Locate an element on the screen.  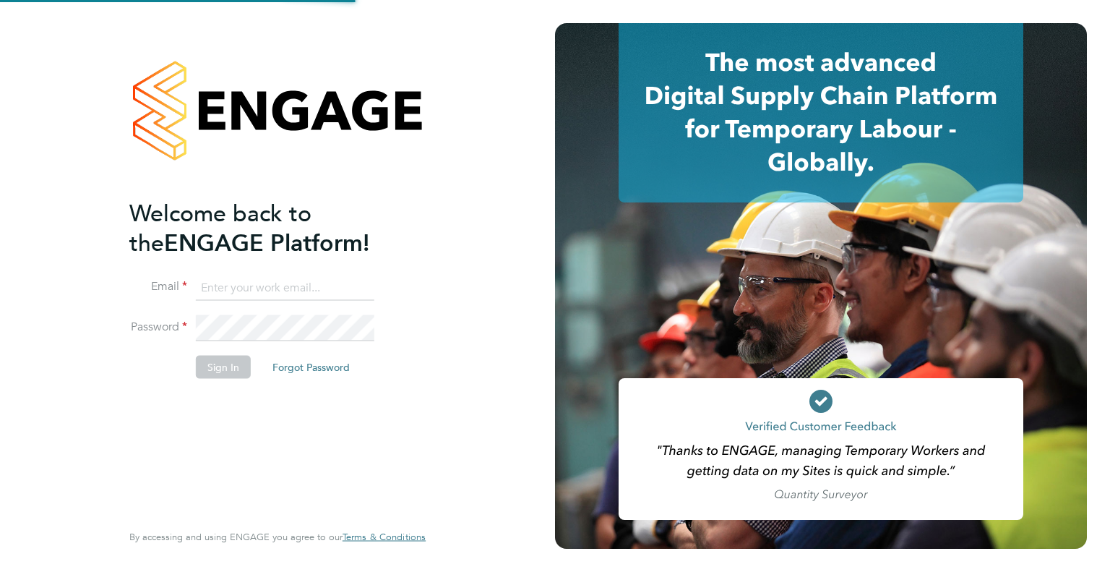
span: Welcome back to the is located at coordinates (220, 228).